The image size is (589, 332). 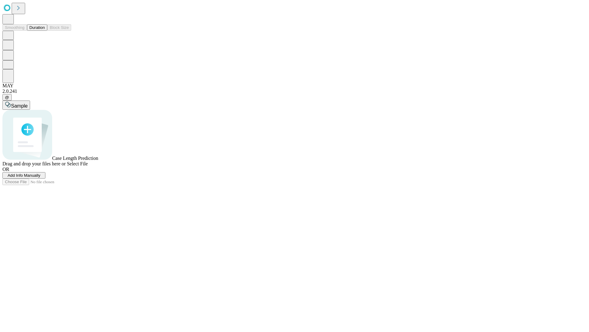 What do you see at coordinates (24, 175) in the screenshot?
I see `span: Add Info Manually` at bounding box center [24, 175].